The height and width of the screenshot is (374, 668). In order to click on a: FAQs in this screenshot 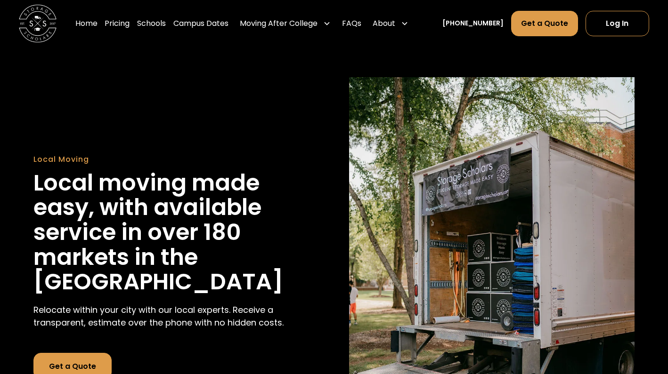, I will do `click(351, 24)`.